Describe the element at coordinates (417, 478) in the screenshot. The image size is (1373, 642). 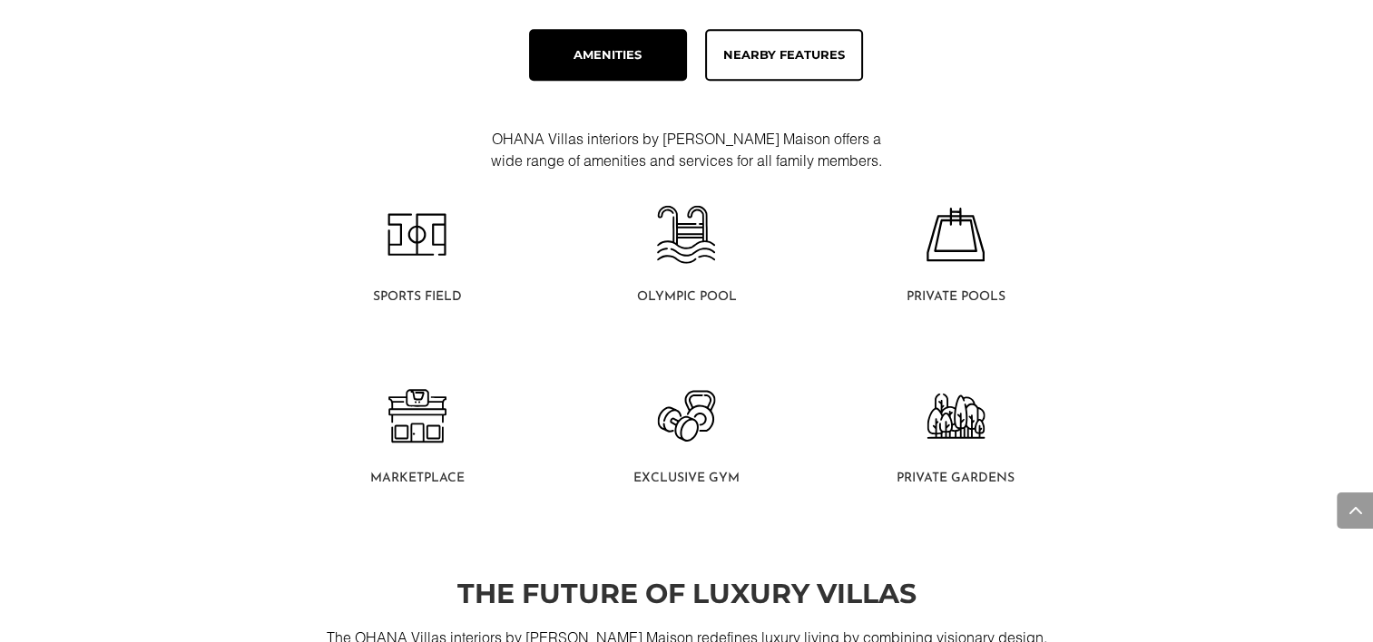
I see `span: MArketplace` at that location.